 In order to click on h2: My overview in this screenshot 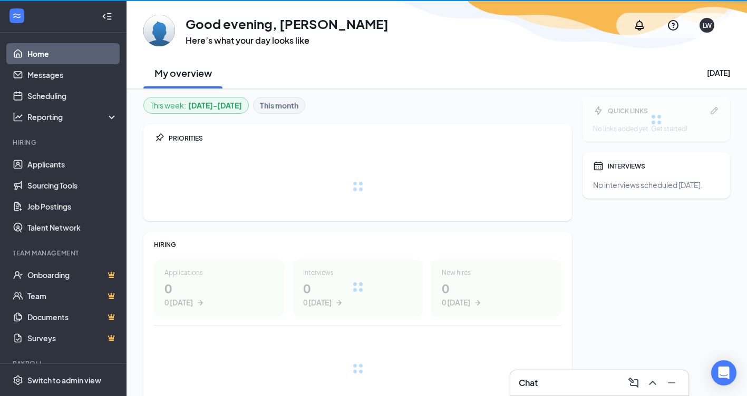, I will do `click(183, 73)`.